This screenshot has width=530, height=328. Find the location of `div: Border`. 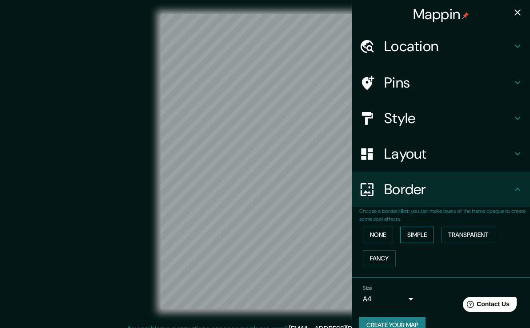

div: Border is located at coordinates (441, 190).